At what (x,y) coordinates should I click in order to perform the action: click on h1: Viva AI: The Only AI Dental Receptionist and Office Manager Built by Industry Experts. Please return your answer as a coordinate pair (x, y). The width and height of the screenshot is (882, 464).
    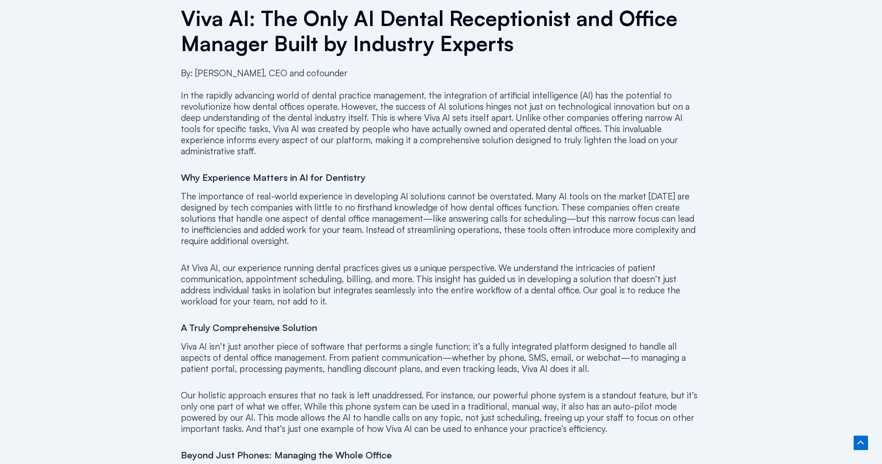
    Looking at the image, I should click on (441, 31).